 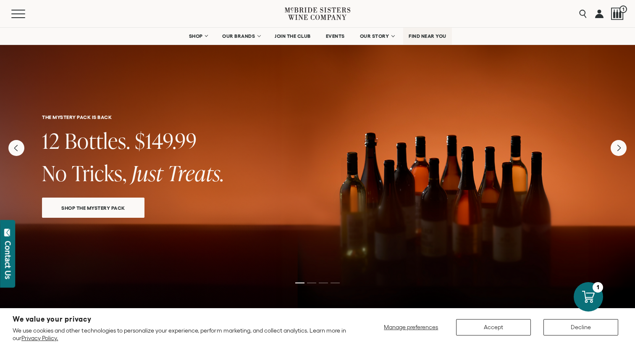 What do you see at coordinates (335, 283) in the screenshot?
I see `li: Page dot 4` at bounding box center [335, 283].